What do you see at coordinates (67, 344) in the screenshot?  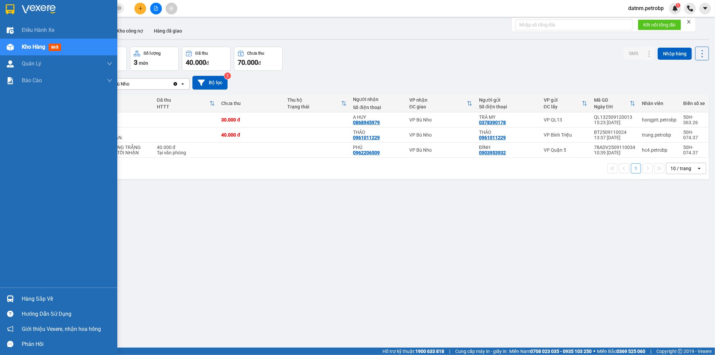 I see `div: Phản hồi` at bounding box center [67, 344].